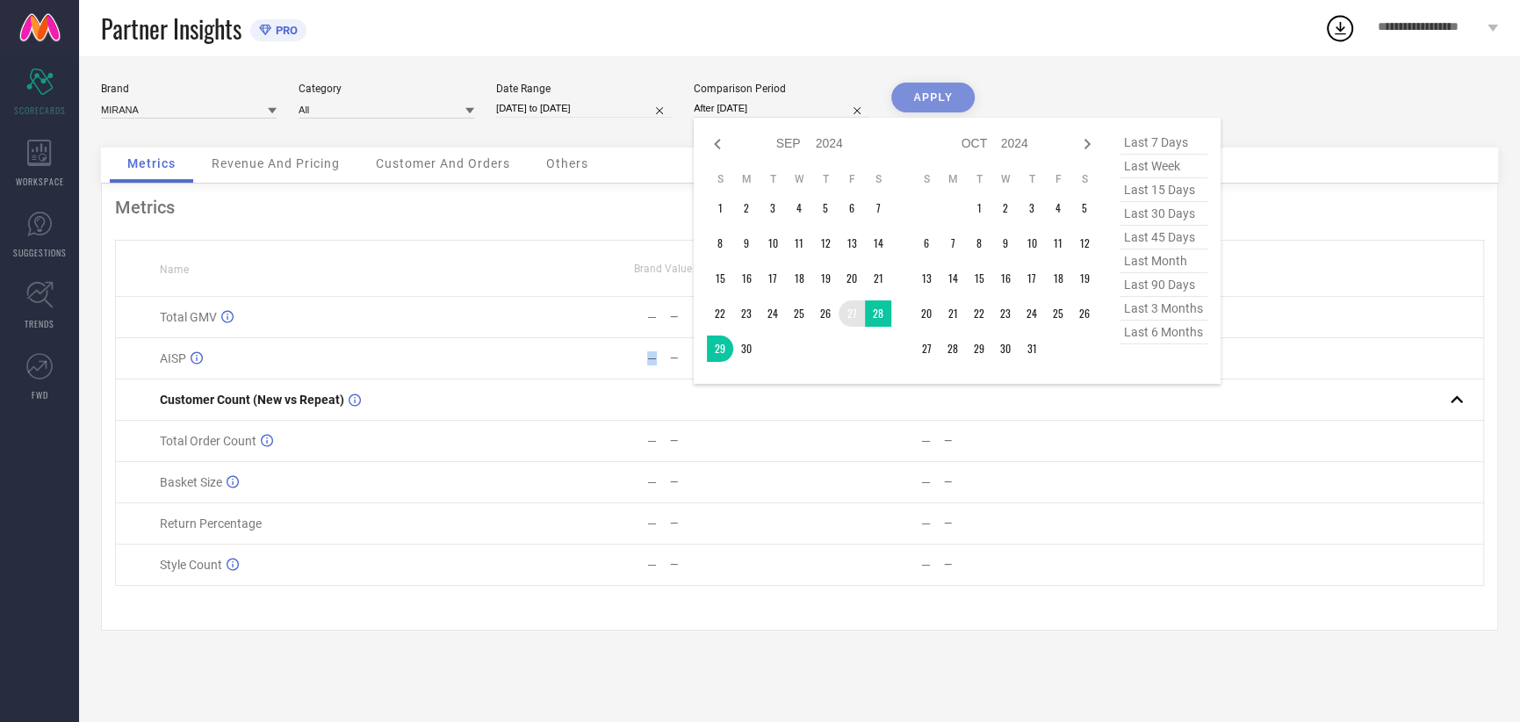  What do you see at coordinates (1164, 237) in the screenshot?
I see `span: last 45 days` at bounding box center [1164, 237].